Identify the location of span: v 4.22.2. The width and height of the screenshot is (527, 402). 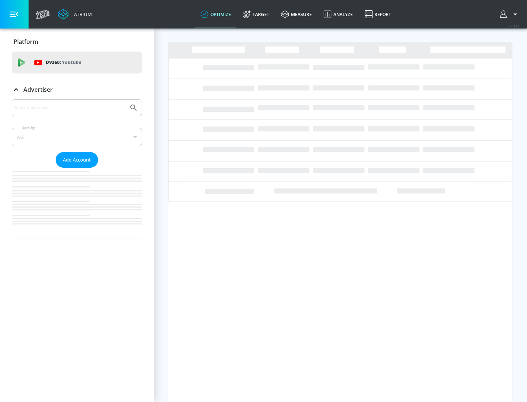
(514, 26).